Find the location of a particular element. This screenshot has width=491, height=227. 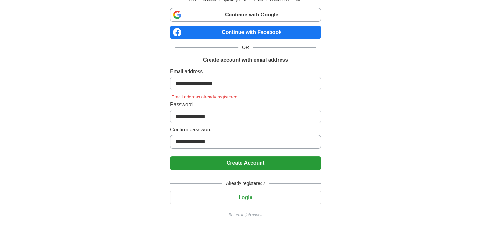

button: Create Account is located at coordinates (246, 163).